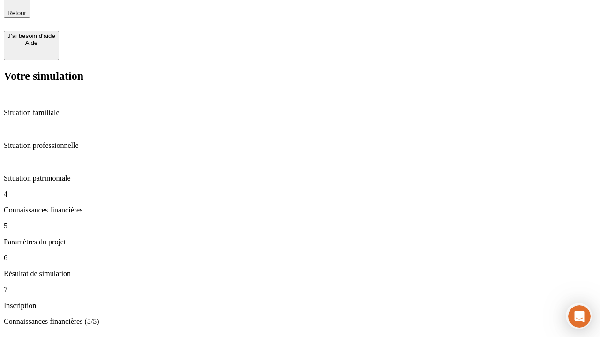  I want to click on div: J’ai besoin d'aide, so click(31, 36).